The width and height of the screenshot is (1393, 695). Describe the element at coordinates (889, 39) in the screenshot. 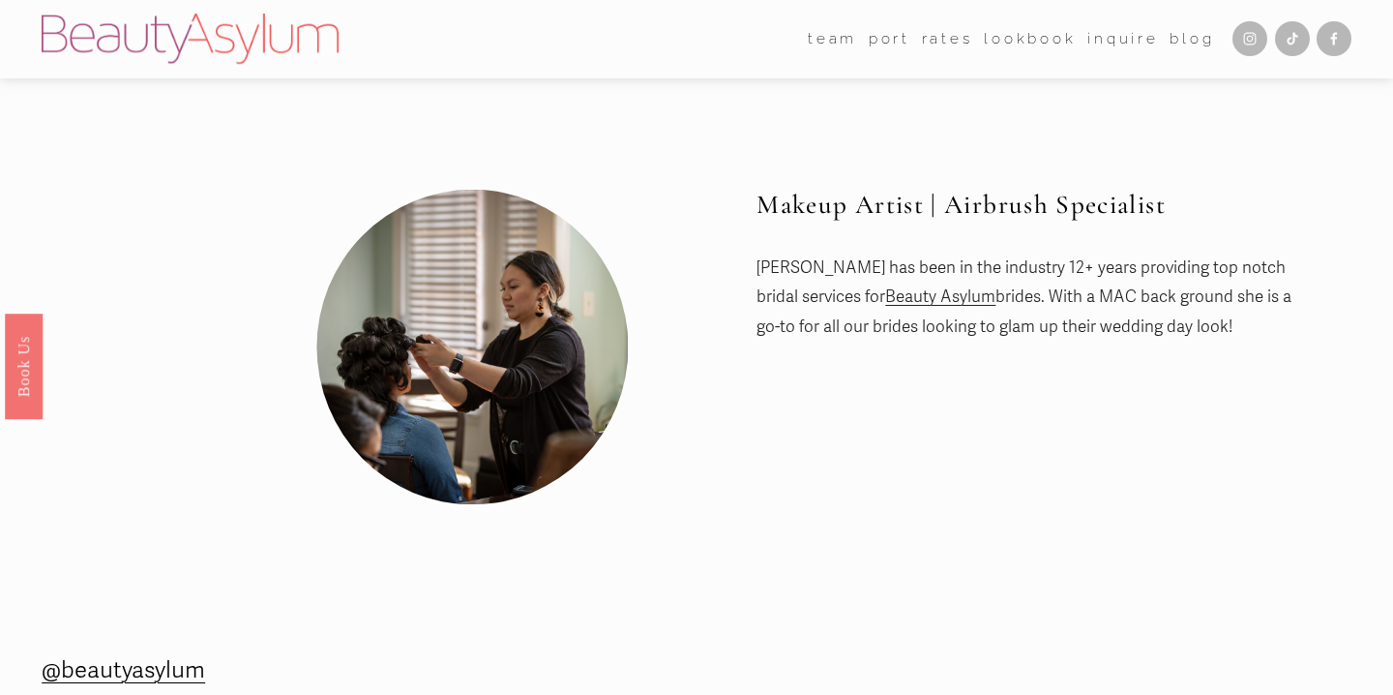

I see `a: port` at that location.